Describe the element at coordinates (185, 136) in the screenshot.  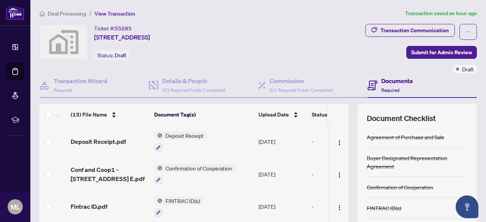
I see `span: Deposit Receipt` at that location.